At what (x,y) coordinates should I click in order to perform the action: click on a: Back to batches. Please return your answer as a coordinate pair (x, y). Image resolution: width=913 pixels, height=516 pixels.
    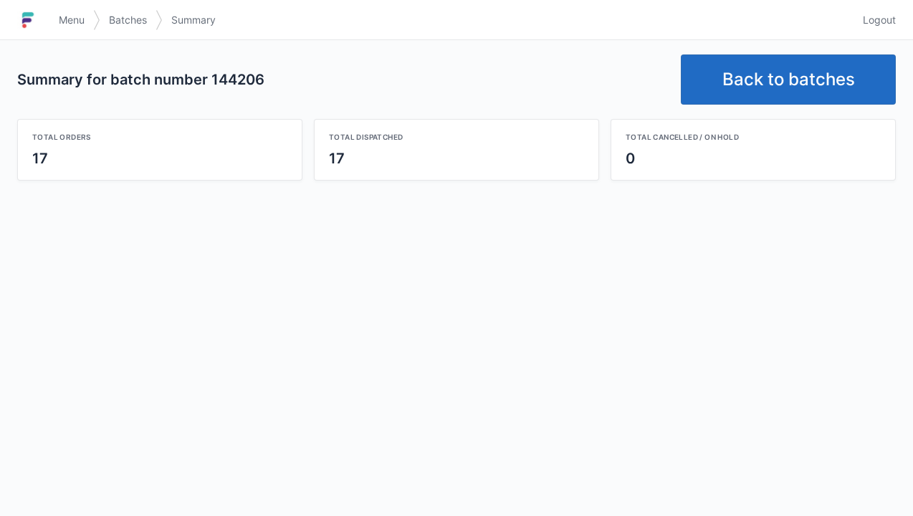
    Looking at the image, I should click on (788, 80).